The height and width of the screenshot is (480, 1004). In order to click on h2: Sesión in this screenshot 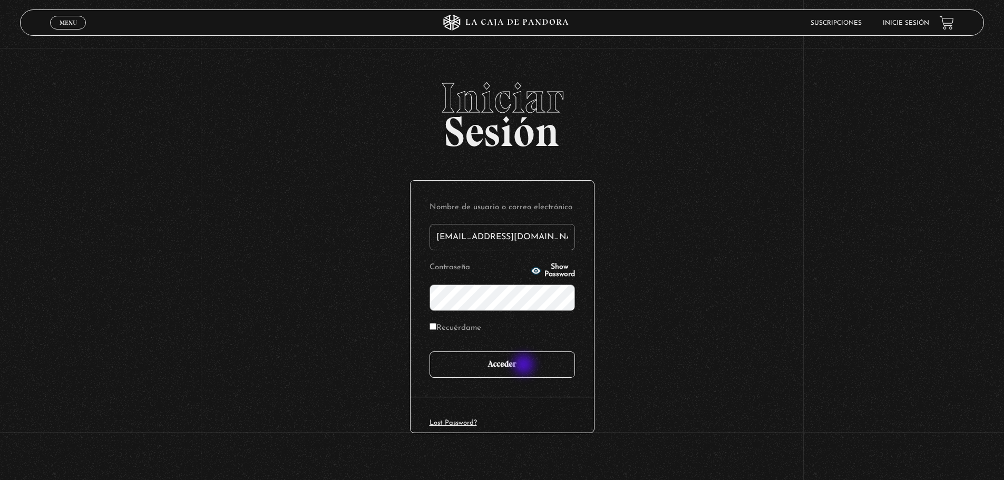, I will do `click(502, 111)`.